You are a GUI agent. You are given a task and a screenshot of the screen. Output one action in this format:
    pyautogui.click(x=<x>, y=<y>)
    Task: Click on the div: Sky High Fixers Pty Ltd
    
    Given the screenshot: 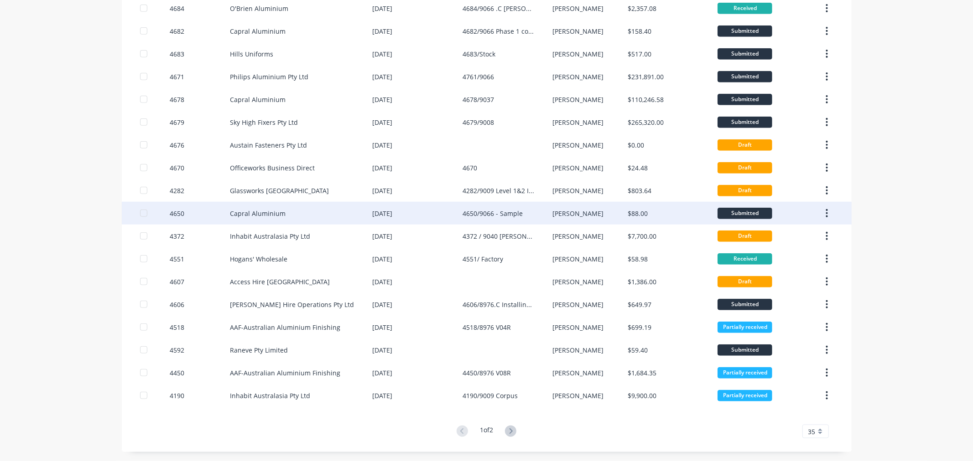 What is the action you would take?
    pyautogui.click(x=264, y=122)
    